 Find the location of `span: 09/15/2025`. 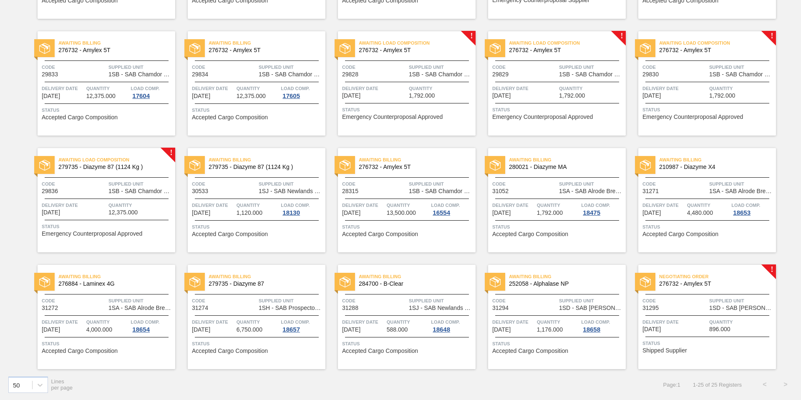

span: 09/15/2025 is located at coordinates (652, 329).